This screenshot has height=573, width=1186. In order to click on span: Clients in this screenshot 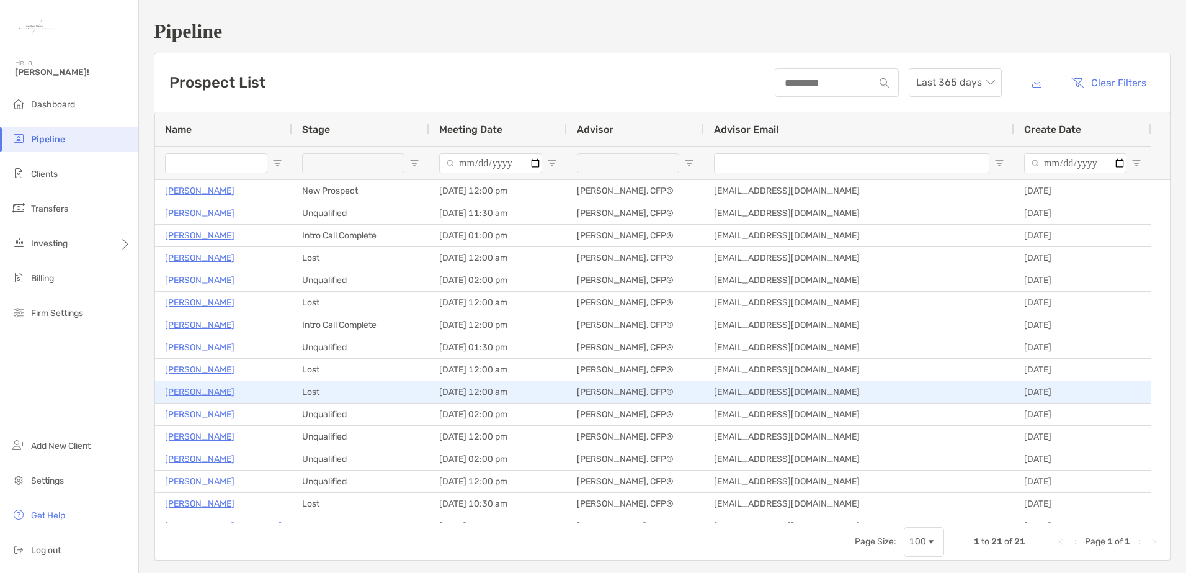, I will do `click(44, 174)`.